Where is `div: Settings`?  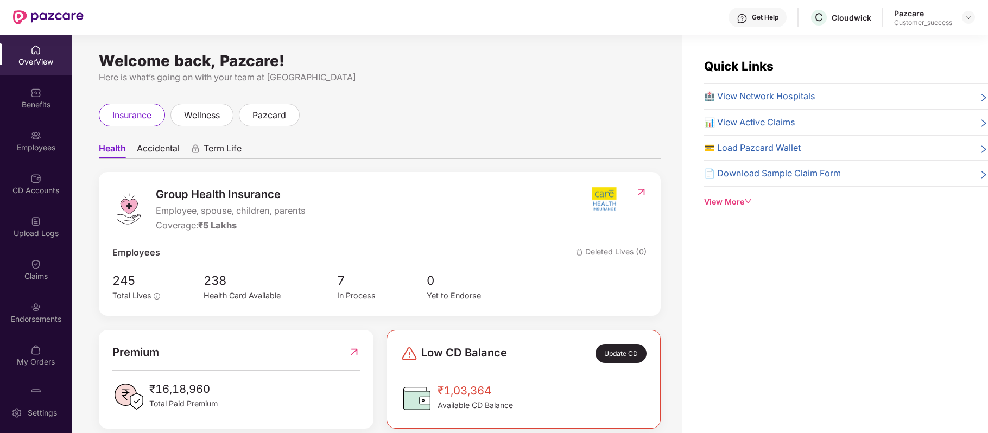
div: Settings is located at coordinates (42, 413).